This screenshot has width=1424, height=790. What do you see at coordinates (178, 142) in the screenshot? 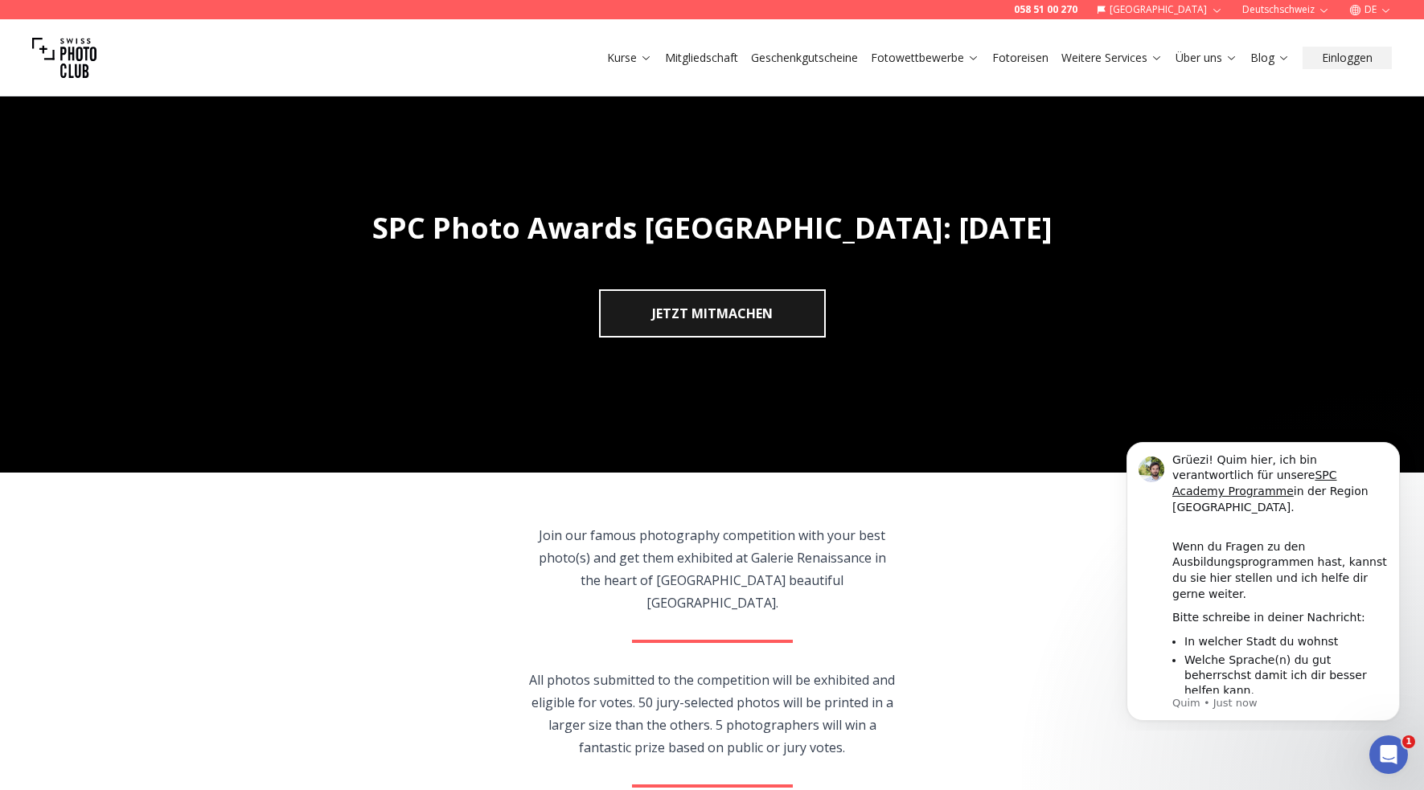
I see `div: Wenn du Fragen zu den Ausbildungsprogrammen hast, kannst du sie hier stellen und ich helfe dir ge...` at bounding box center [178, 142].